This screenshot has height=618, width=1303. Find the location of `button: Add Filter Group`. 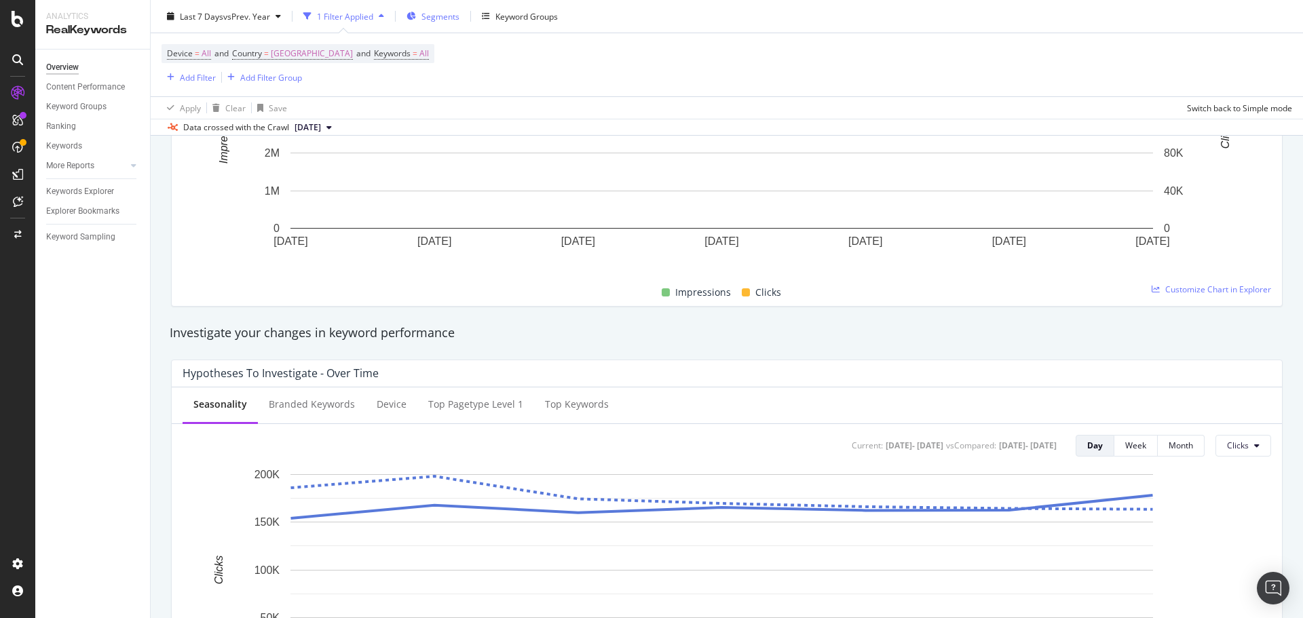

button: Add Filter Group is located at coordinates (262, 77).